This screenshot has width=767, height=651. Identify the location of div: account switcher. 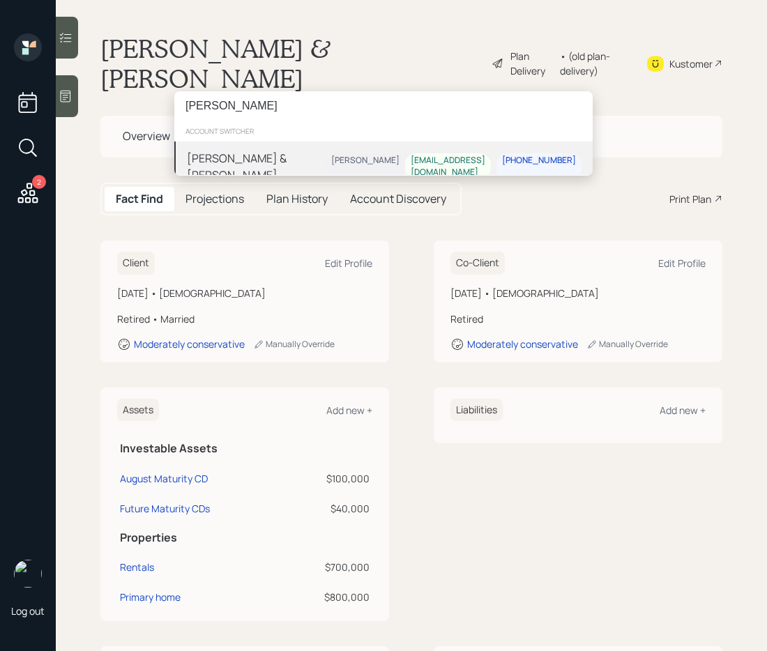
(384, 131).